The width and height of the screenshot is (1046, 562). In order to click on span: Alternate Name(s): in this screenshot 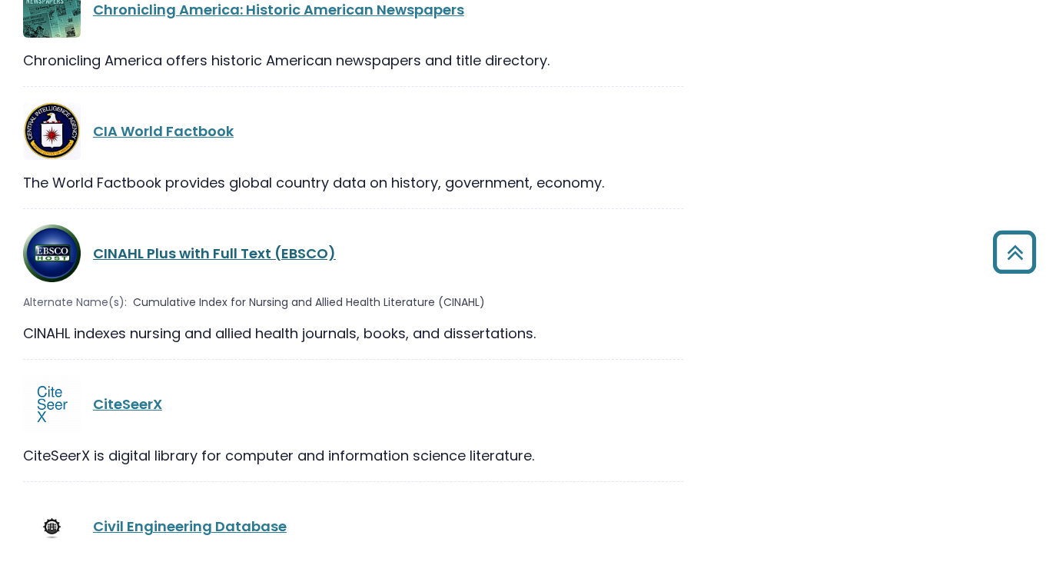, I will do `click(75, 302)`.